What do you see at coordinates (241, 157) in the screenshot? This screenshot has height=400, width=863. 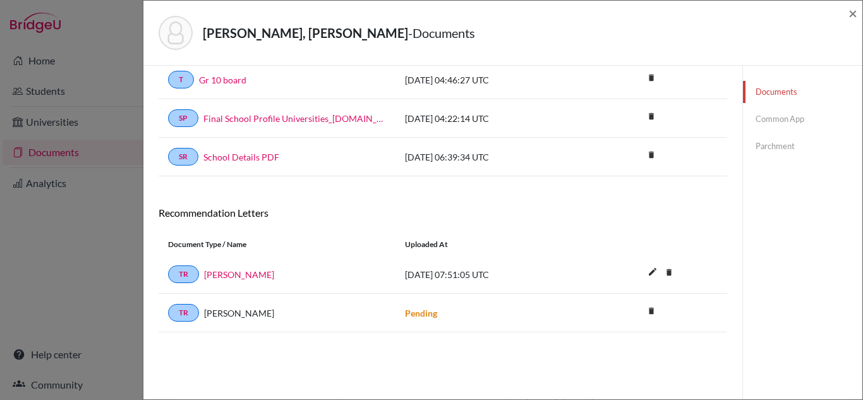 I see `a: School Details PDF` at bounding box center [241, 157].